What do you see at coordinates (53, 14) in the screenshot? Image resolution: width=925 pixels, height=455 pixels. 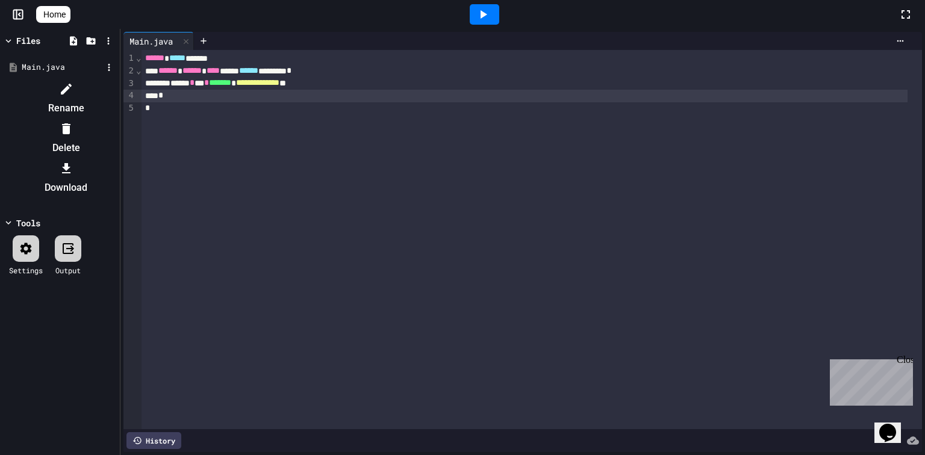 I see `a: Home` at bounding box center [53, 14].